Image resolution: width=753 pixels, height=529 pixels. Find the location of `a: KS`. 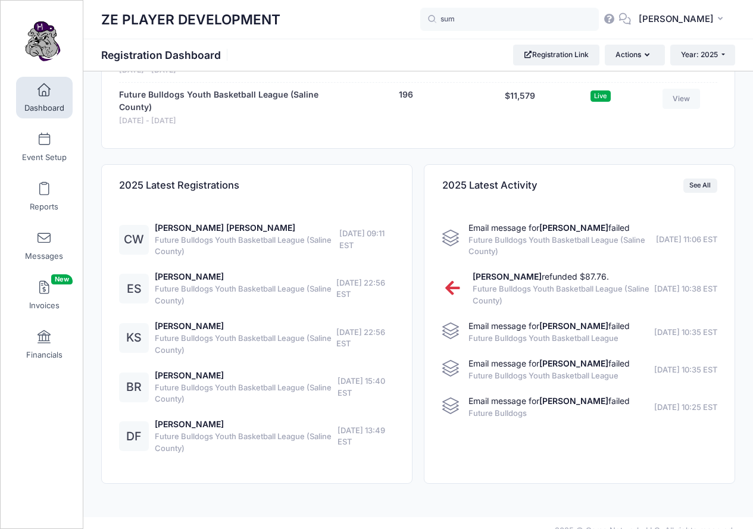

a: KS is located at coordinates (134, 338).